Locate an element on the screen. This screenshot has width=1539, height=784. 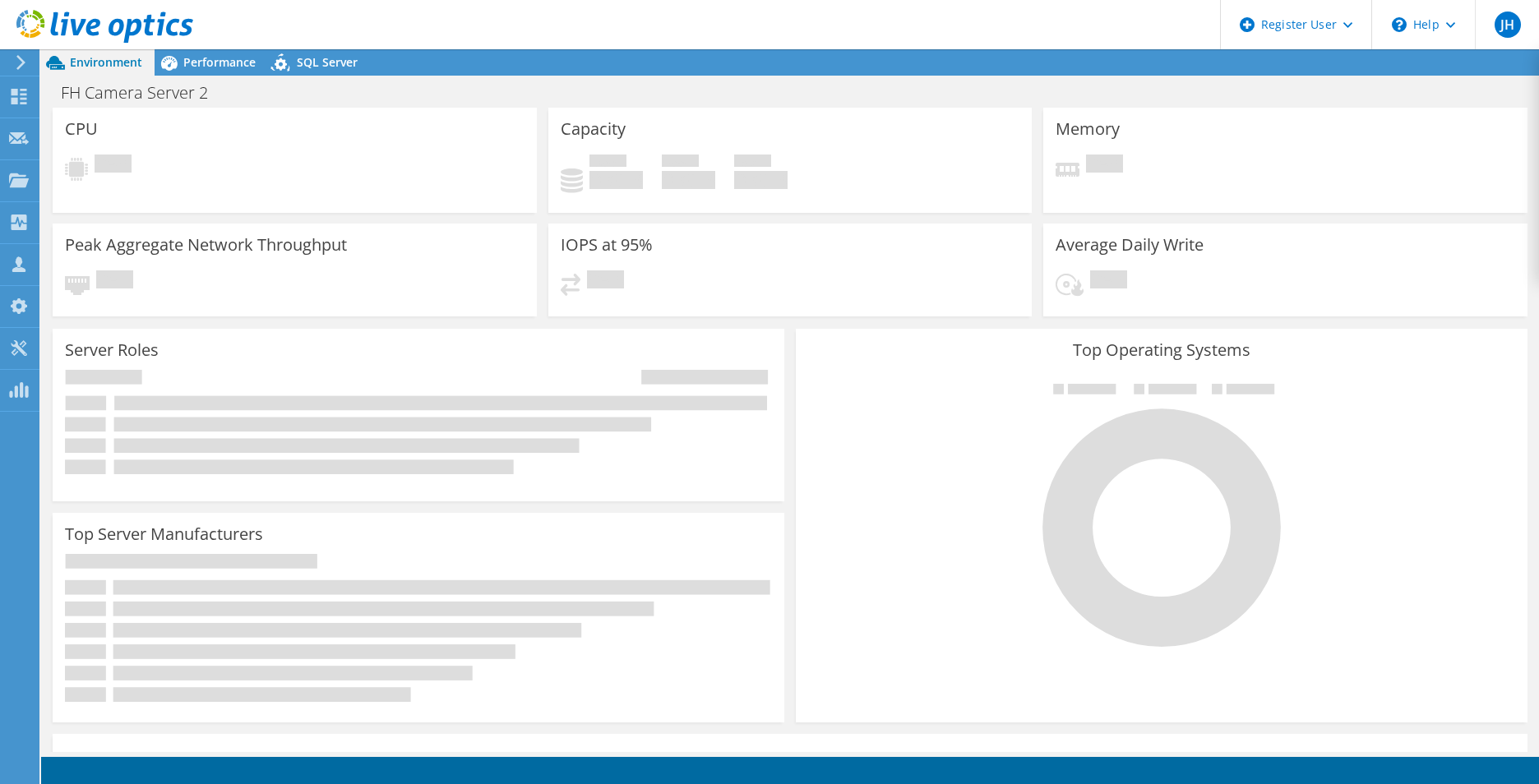
span: Free is located at coordinates (680, 163).